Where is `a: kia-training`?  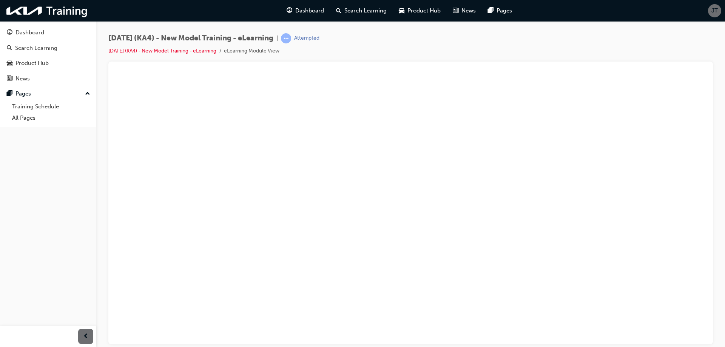 a: kia-training is located at coordinates (47, 11).